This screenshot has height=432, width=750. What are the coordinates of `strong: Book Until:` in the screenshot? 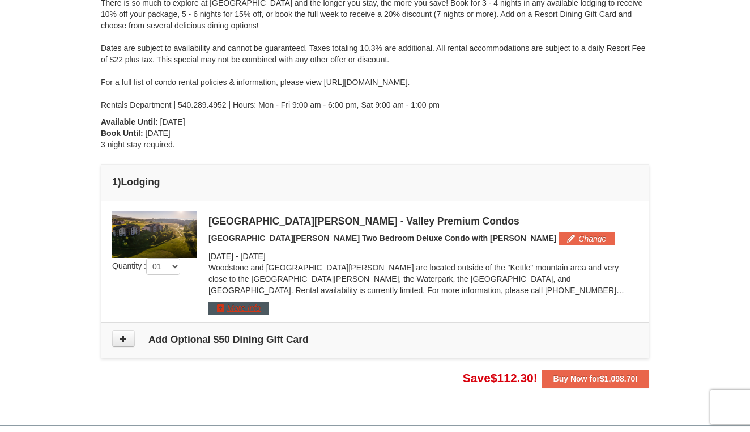 It's located at (122, 133).